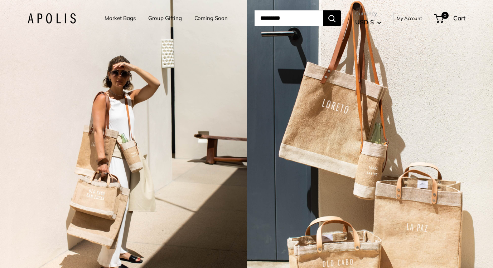 The image size is (493, 268). Describe the element at coordinates (120, 18) in the screenshot. I see `a: Market Bags` at that location.